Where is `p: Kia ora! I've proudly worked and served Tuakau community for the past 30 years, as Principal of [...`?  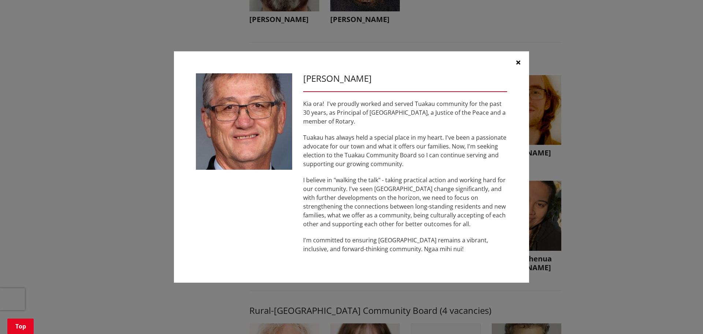 p: Kia ora! I've proudly worked and served Tuakau community for the past 30 years, as Principal of [... is located at coordinates (405, 112).